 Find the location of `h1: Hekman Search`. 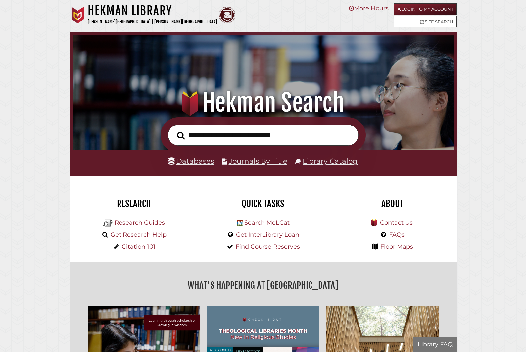

h1: Hekman Search is located at coordinates (263, 103).